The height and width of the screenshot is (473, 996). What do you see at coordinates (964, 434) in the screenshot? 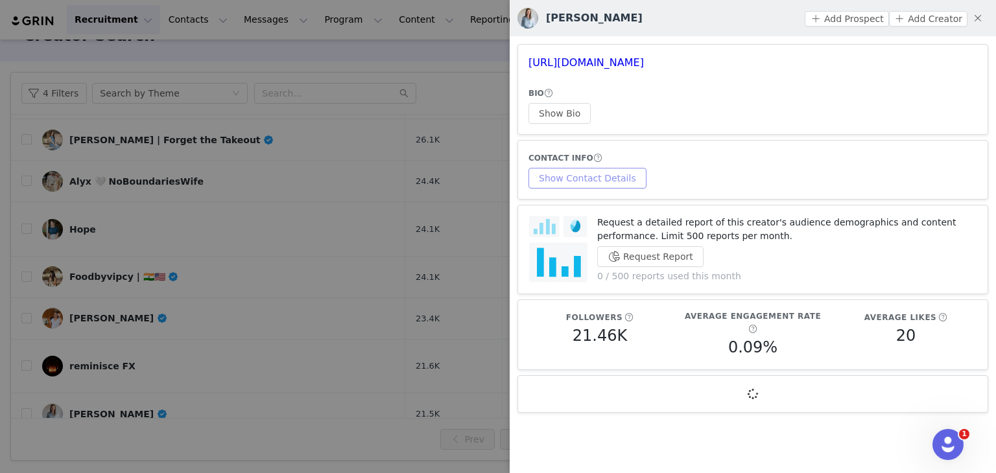
I see `span: 1` at bounding box center [964, 434].